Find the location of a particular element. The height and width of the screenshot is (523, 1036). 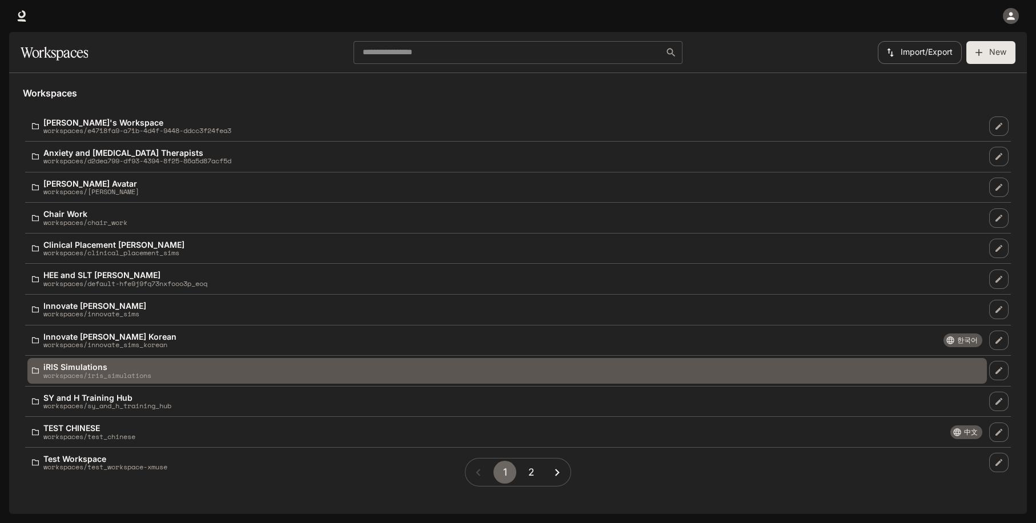

nav: pagination navigation is located at coordinates (518, 472).